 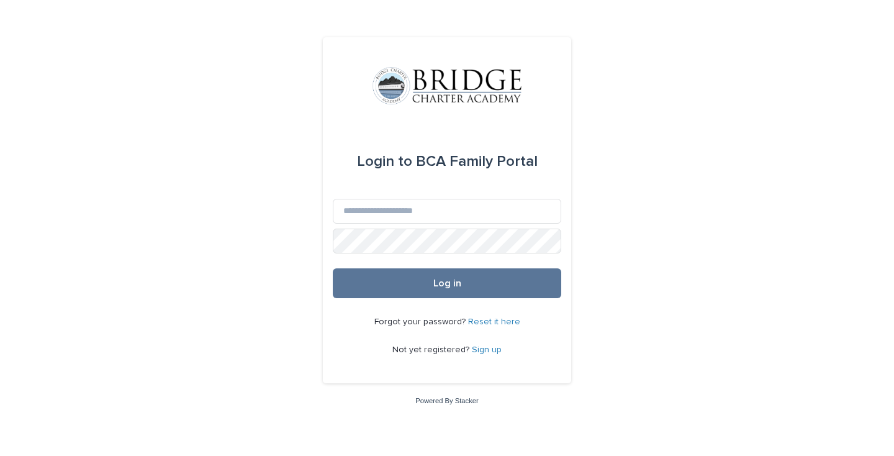 What do you see at coordinates (494, 321) in the screenshot?
I see `a: Reset it here` at bounding box center [494, 321].